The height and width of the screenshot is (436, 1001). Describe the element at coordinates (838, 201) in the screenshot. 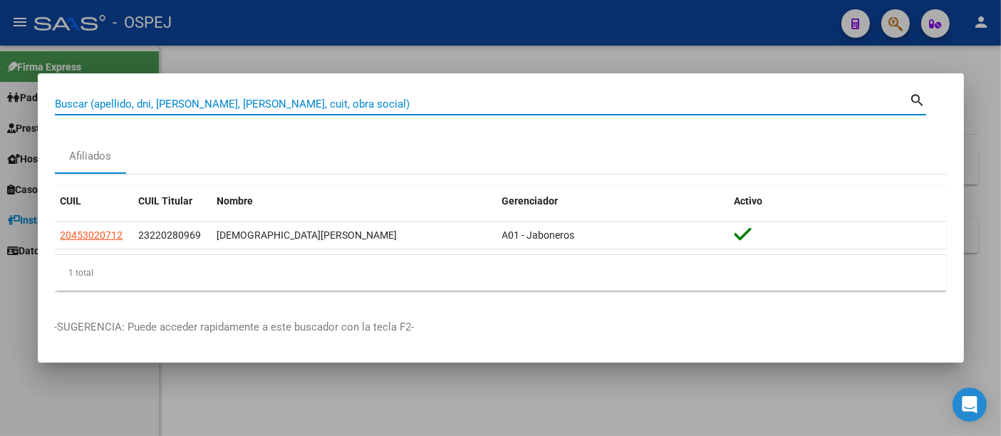

I see `datatable-header-cell: Activo` at that location.